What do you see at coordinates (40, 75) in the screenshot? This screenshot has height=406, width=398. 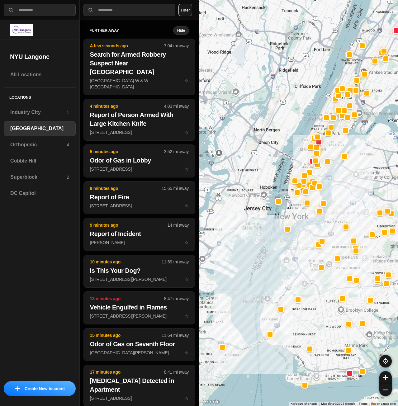 I see `a: All Locations` at bounding box center [40, 75].